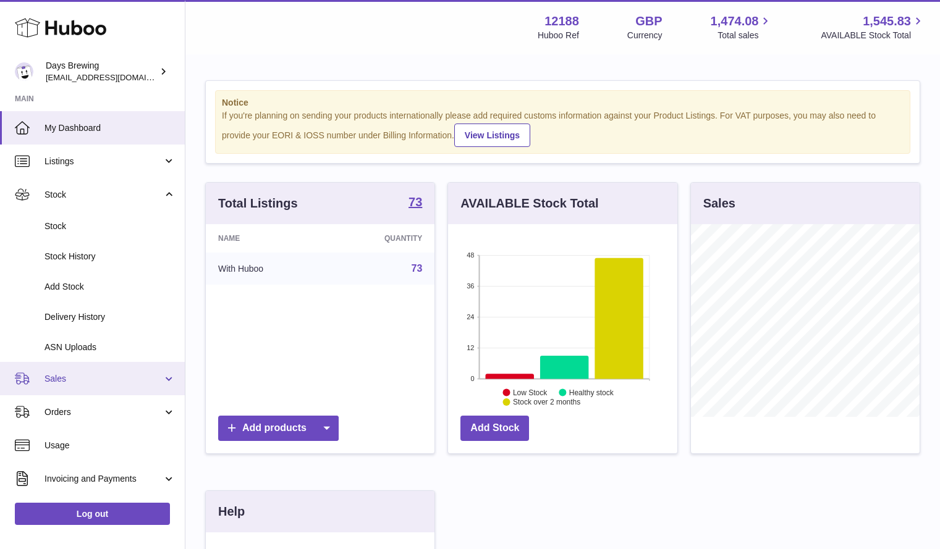 The image size is (940, 549). What do you see at coordinates (101, 72) in the screenshot?
I see `div: Days Brewing` at bounding box center [101, 72].